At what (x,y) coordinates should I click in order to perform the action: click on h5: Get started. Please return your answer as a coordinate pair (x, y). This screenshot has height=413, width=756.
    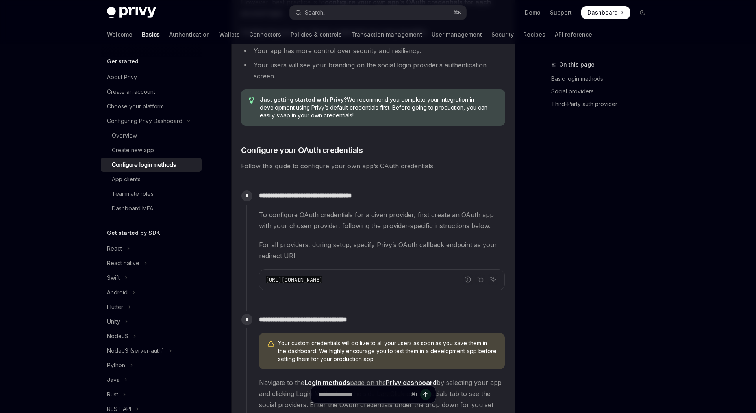
    Looking at the image, I should click on (123, 61).